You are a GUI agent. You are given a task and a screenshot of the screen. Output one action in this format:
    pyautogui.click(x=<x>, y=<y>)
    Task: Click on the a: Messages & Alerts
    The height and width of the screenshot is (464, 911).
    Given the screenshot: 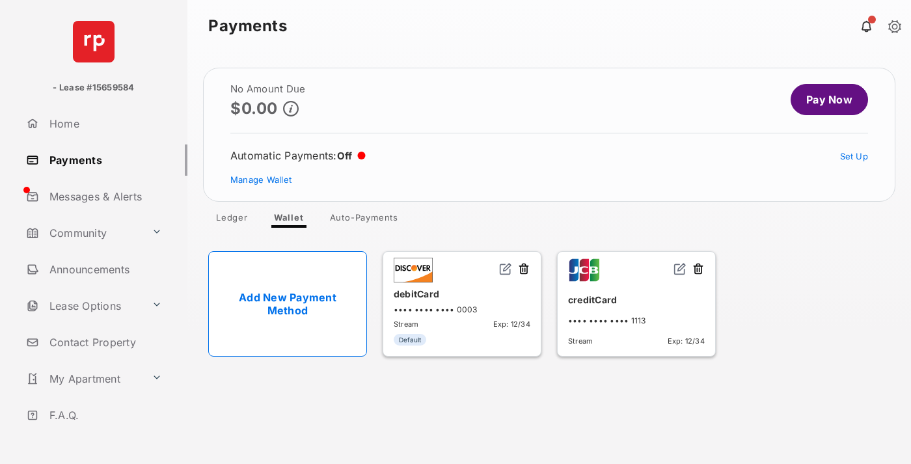 What is the action you would take?
    pyautogui.click(x=104, y=196)
    